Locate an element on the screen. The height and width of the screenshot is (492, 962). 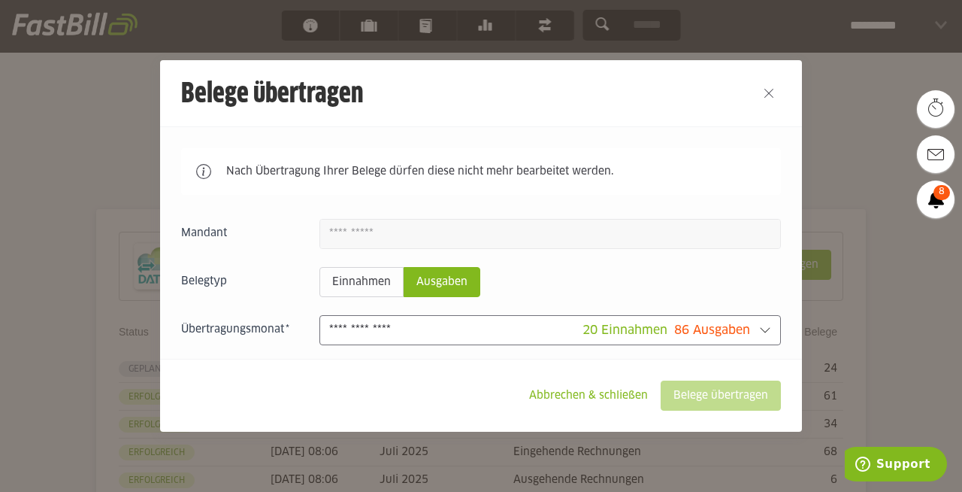
sl-button: Abbrechen & schließen is located at coordinates (589, 395).